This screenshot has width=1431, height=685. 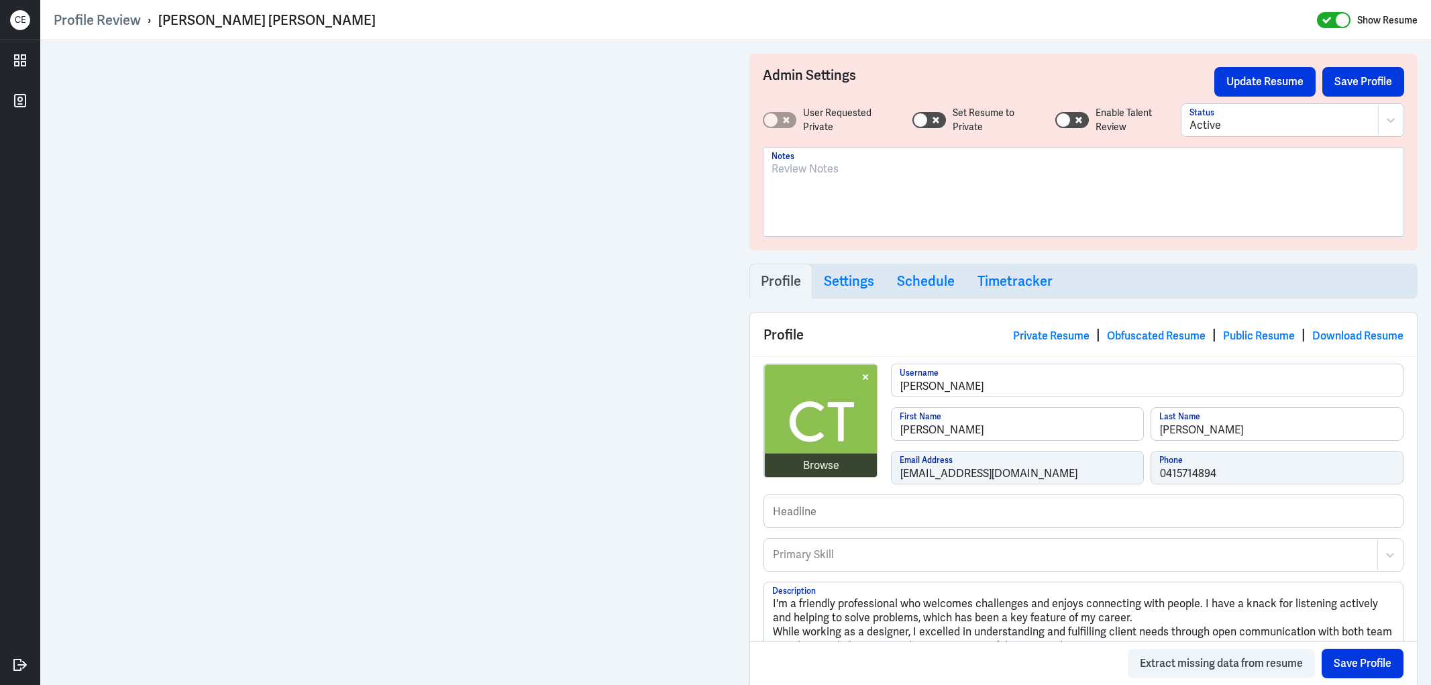 What do you see at coordinates (1083, 511) in the screenshot?
I see `input: Headline` at bounding box center [1083, 511].